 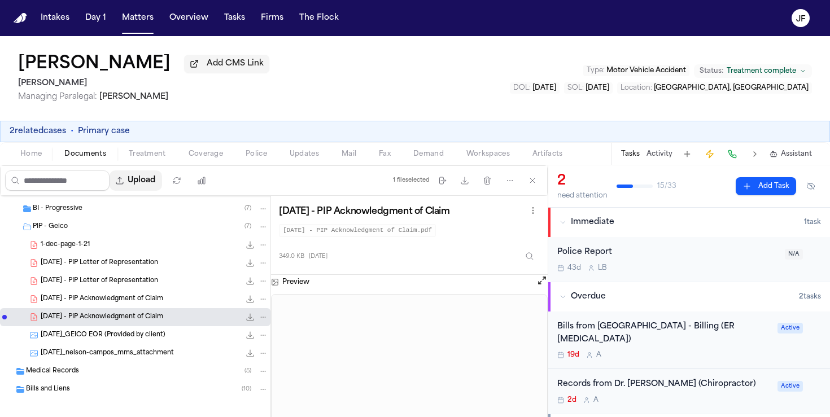 I want to click on span: Location :, so click(x=636, y=88).